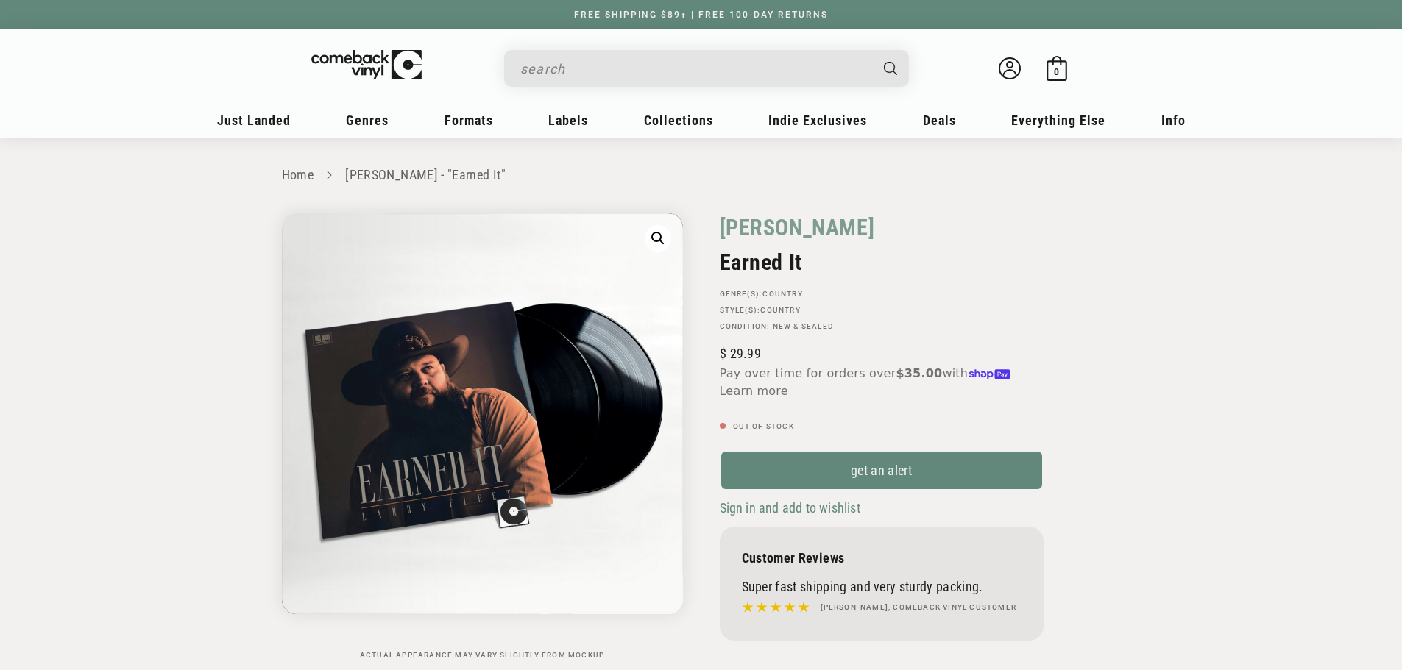 The width and height of the screenshot is (1402, 670). What do you see at coordinates (695, 68) in the screenshot?
I see `input: search` at bounding box center [695, 68].